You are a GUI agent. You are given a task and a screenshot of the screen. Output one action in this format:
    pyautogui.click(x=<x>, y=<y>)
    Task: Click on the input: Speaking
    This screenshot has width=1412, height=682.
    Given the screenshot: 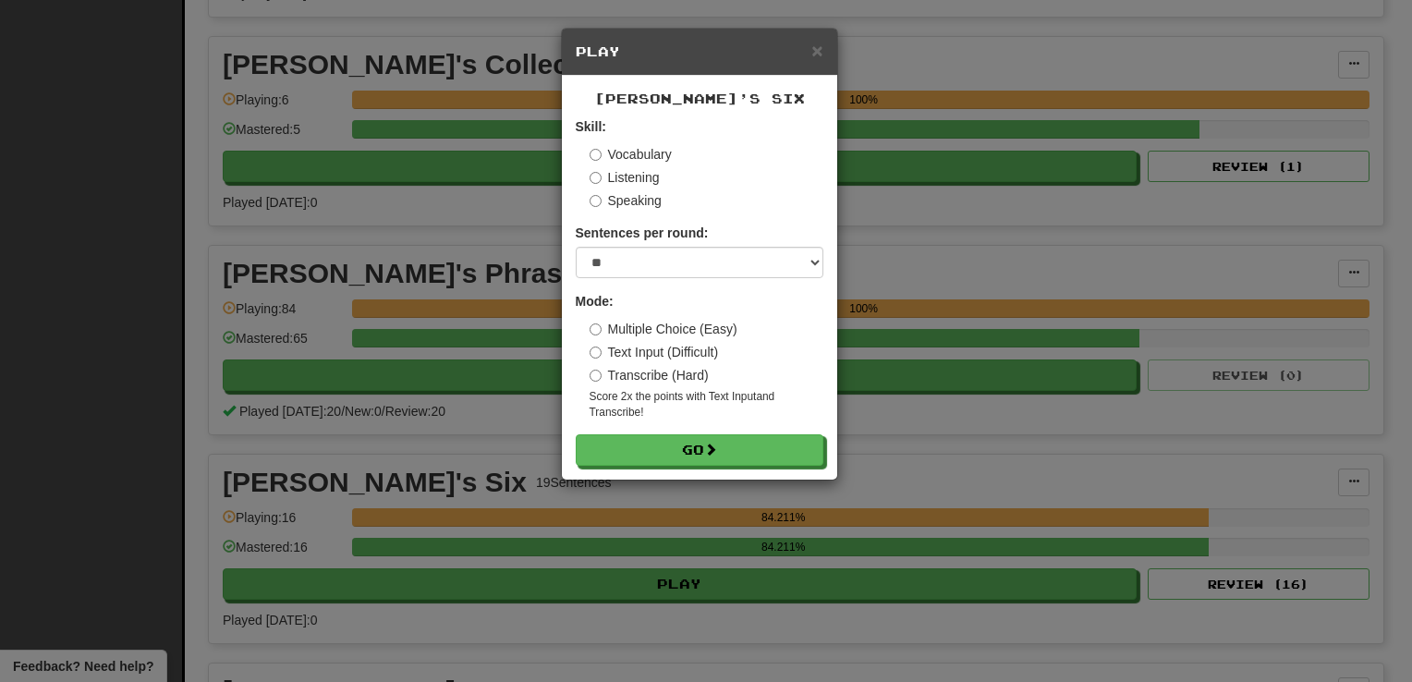 What is the action you would take?
    pyautogui.click(x=595, y=201)
    